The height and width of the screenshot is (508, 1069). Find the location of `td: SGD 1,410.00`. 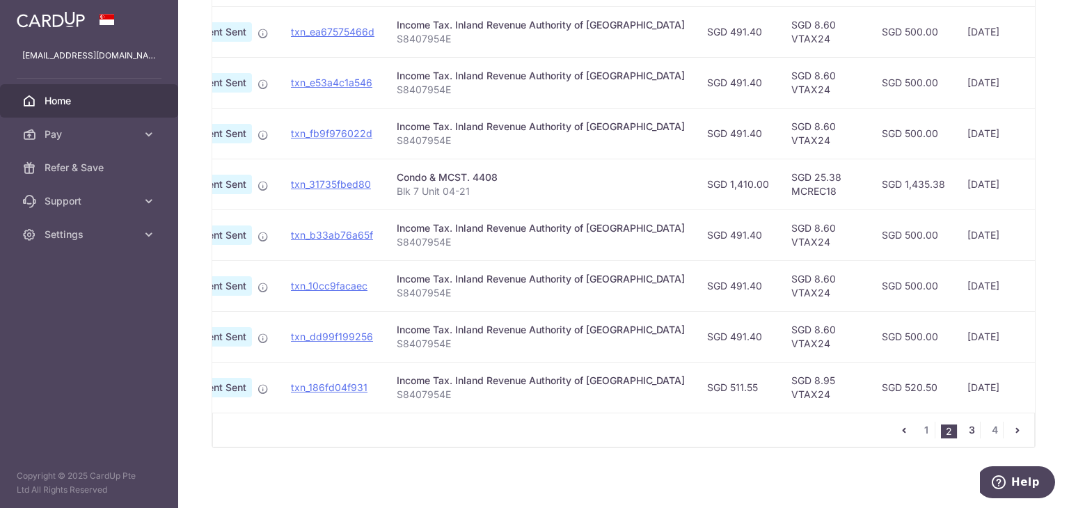

td: SGD 1,410.00 is located at coordinates (738, 184).